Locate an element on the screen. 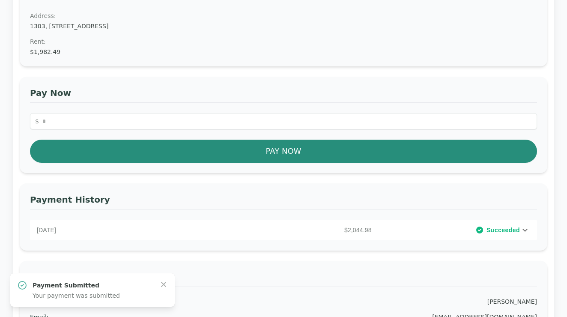 Image resolution: width=567 pixels, height=317 pixels. dd: $1,982.49 is located at coordinates (284, 52).